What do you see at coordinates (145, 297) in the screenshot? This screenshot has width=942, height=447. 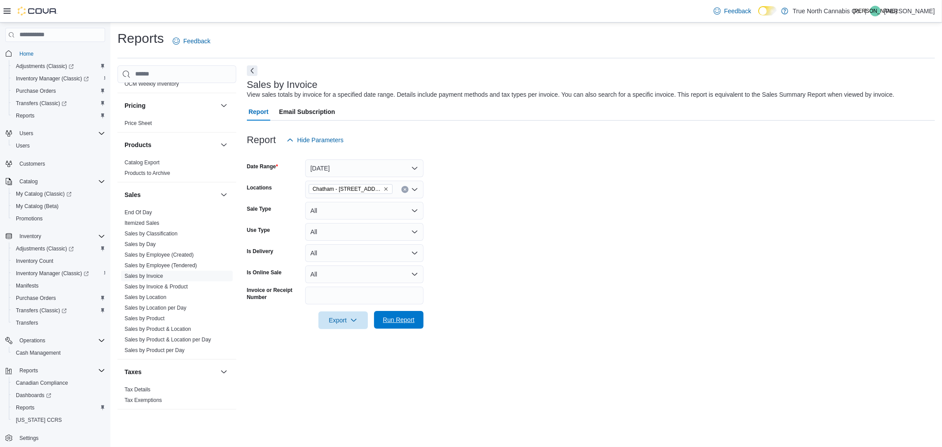 I see `span: Sales by Location` at bounding box center [145, 297].